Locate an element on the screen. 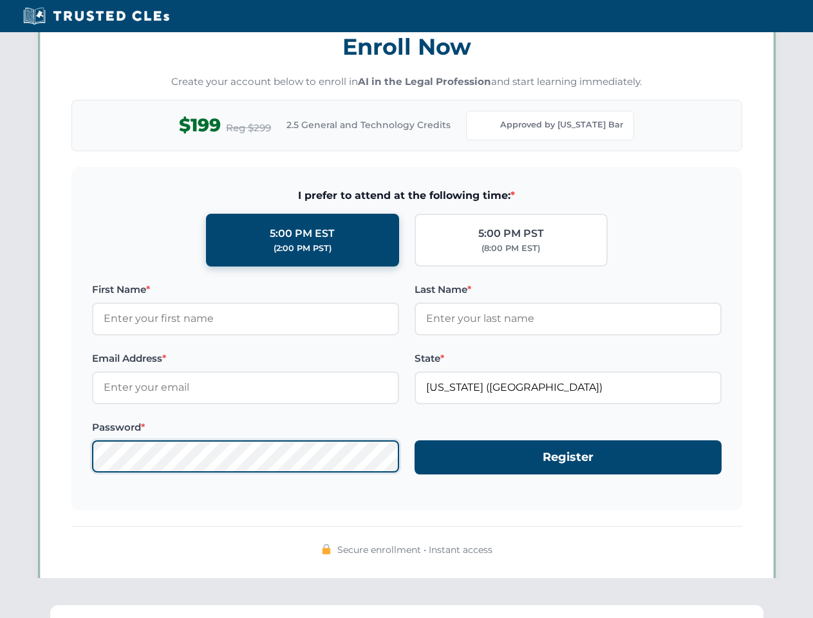 This screenshot has width=813, height=618. label: Last Name is located at coordinates (568, 290).